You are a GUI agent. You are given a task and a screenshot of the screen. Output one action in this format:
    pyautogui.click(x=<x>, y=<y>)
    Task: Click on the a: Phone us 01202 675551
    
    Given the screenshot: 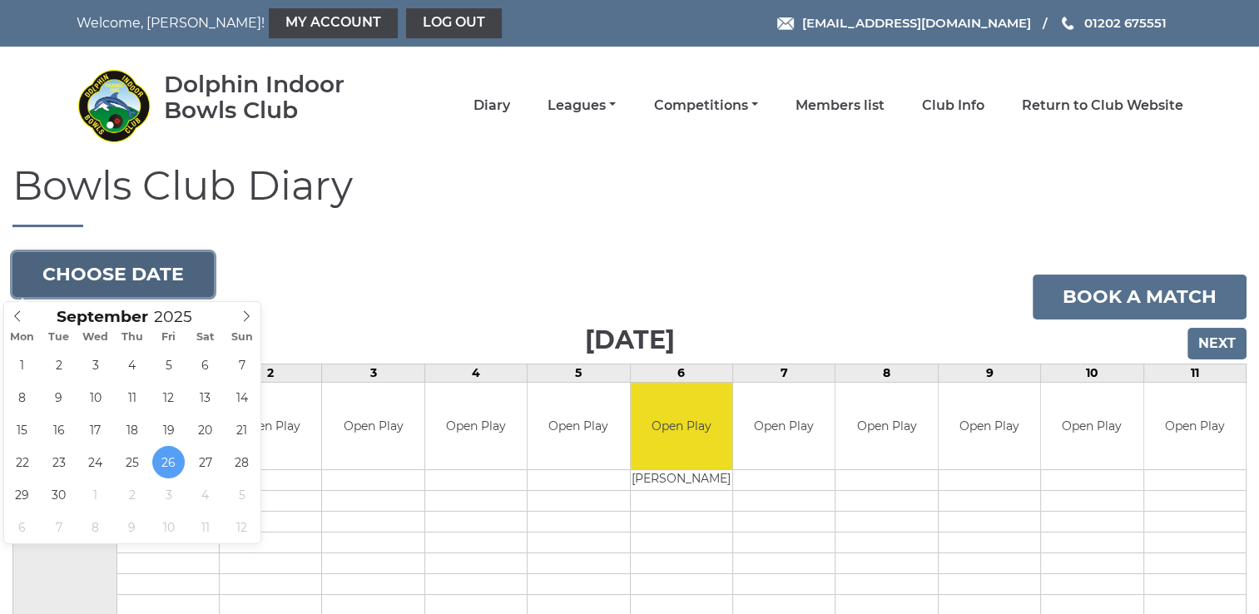 What is the action you would take?
    pyautogui.click(x=1113, y=22)
    